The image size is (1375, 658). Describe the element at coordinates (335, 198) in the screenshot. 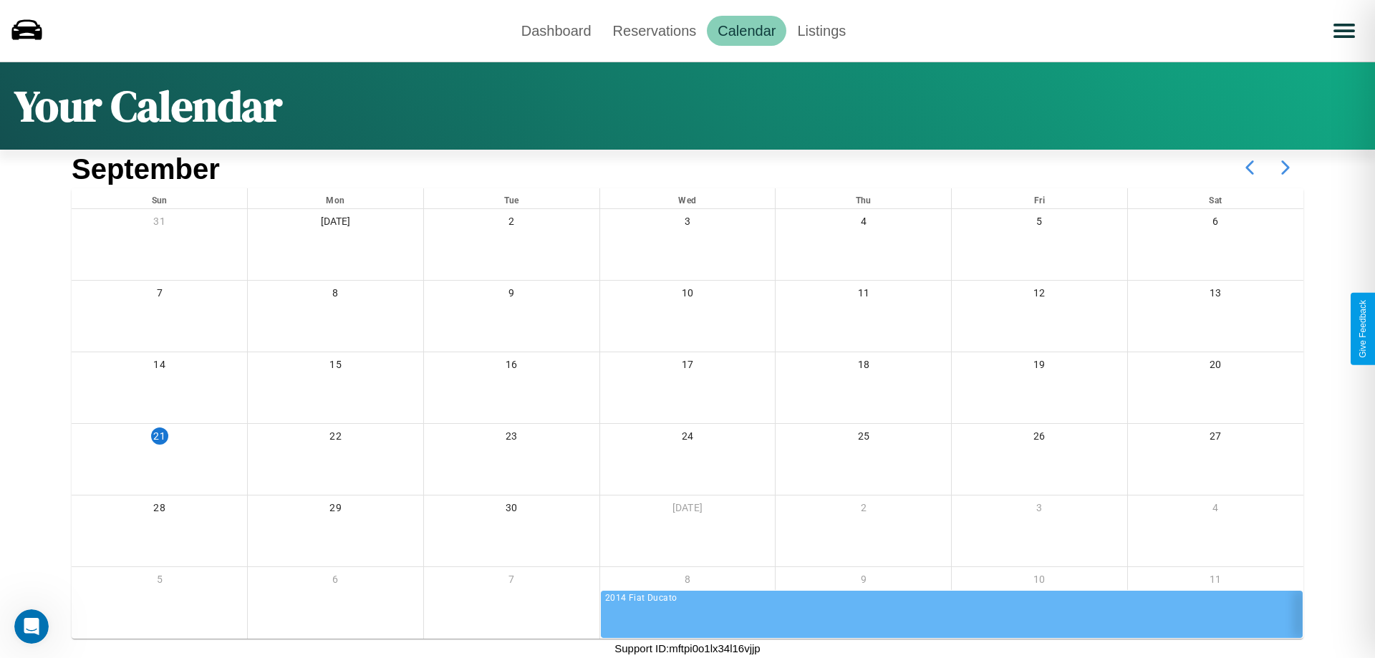

I see `div: Mon` at that location.